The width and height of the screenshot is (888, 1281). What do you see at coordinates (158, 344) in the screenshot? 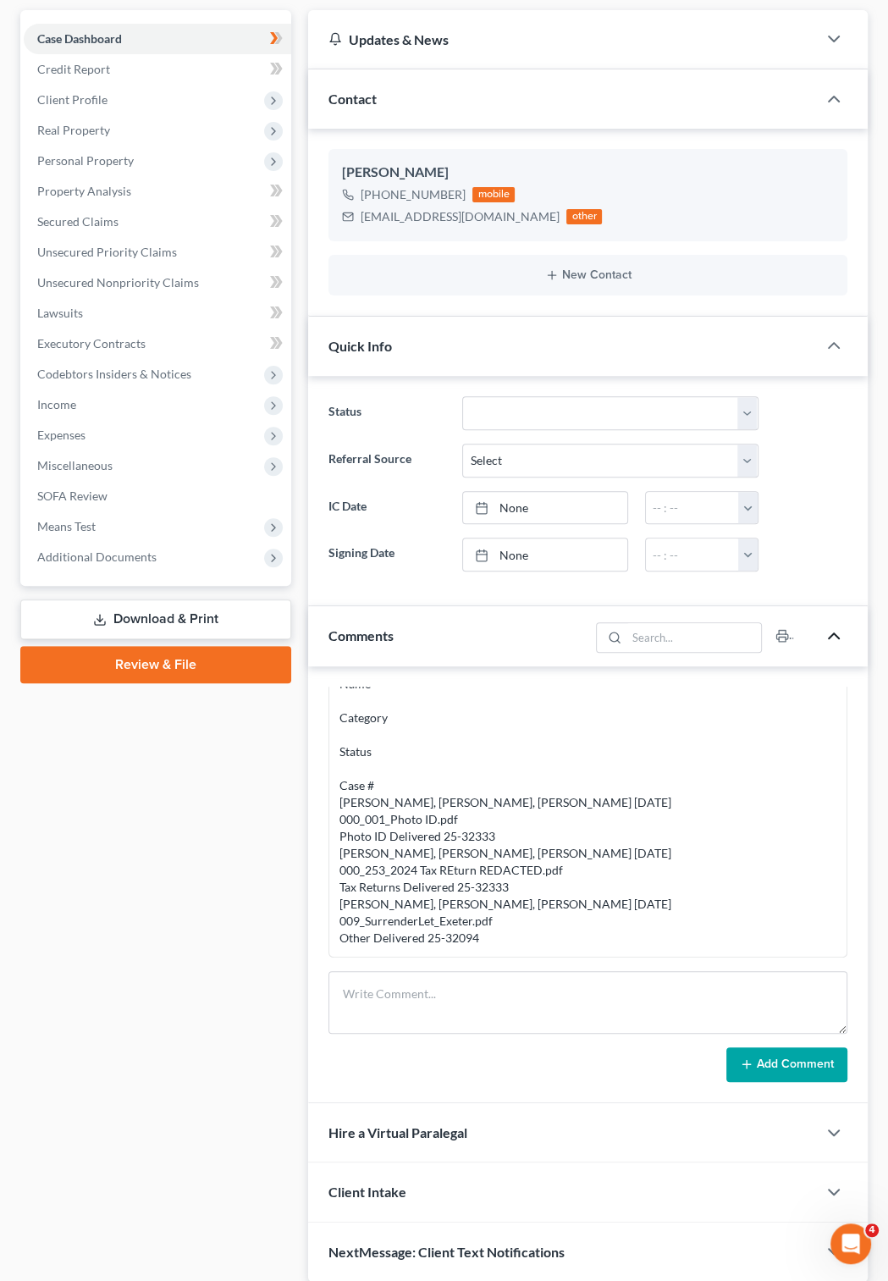
I see `a: Executory Contracts` at bounding box center [158, 344].